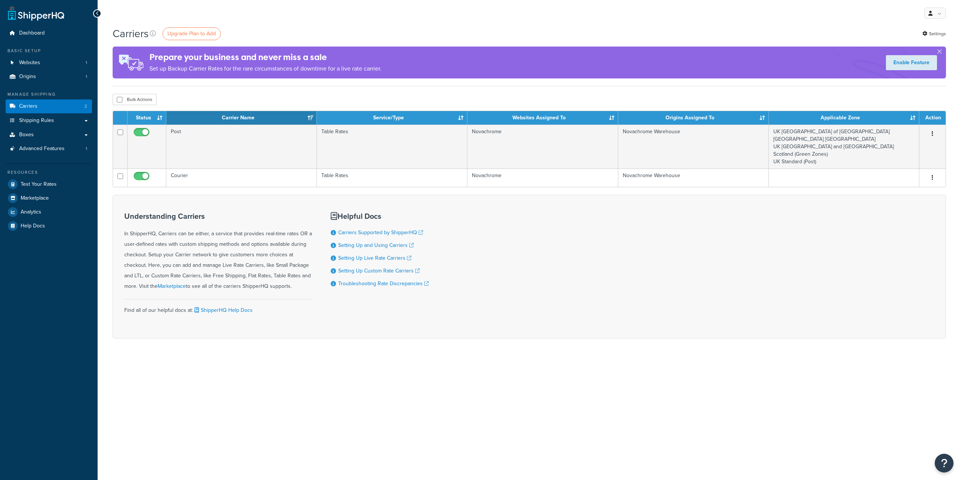  I want to click on span: Shipping Rules, so click(36, 120).